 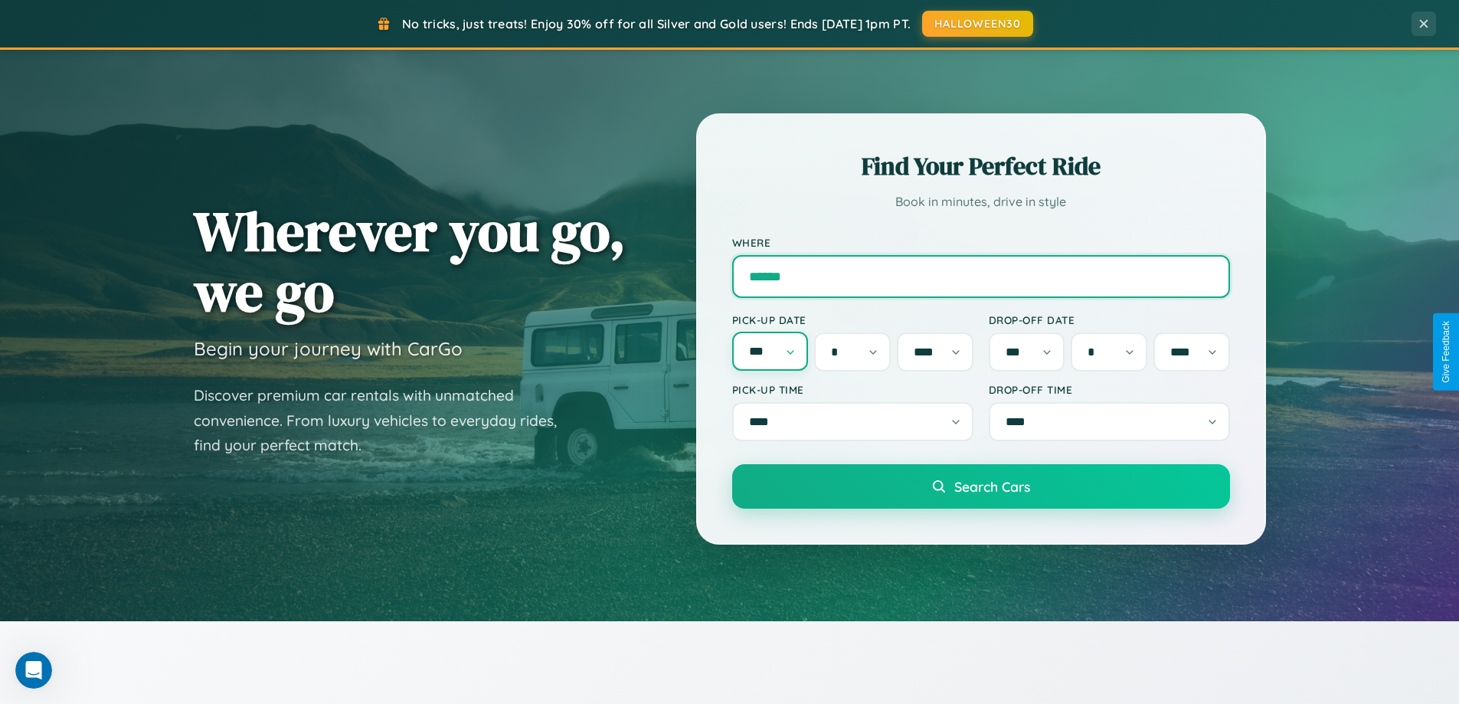 I want to click on h3: Begin your journey with CarGo, so click(x=328, y=349).